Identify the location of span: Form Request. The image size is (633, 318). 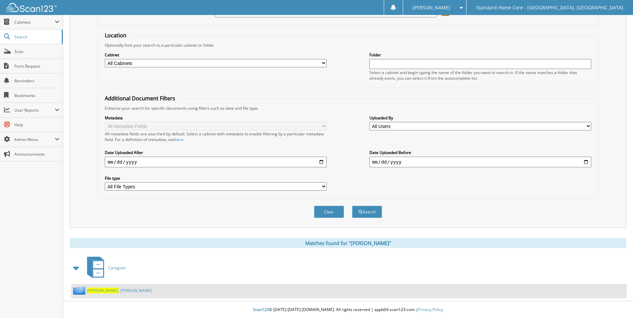
(37, 66).